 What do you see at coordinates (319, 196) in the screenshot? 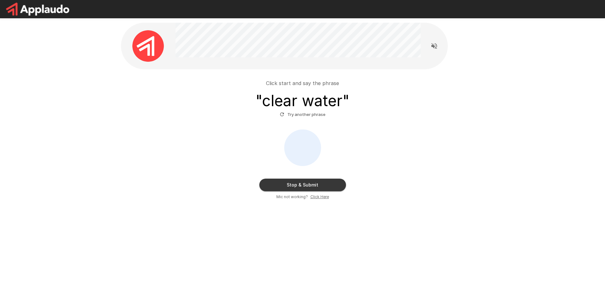
I see `u: Click Here` at bounding box center [319, 196].